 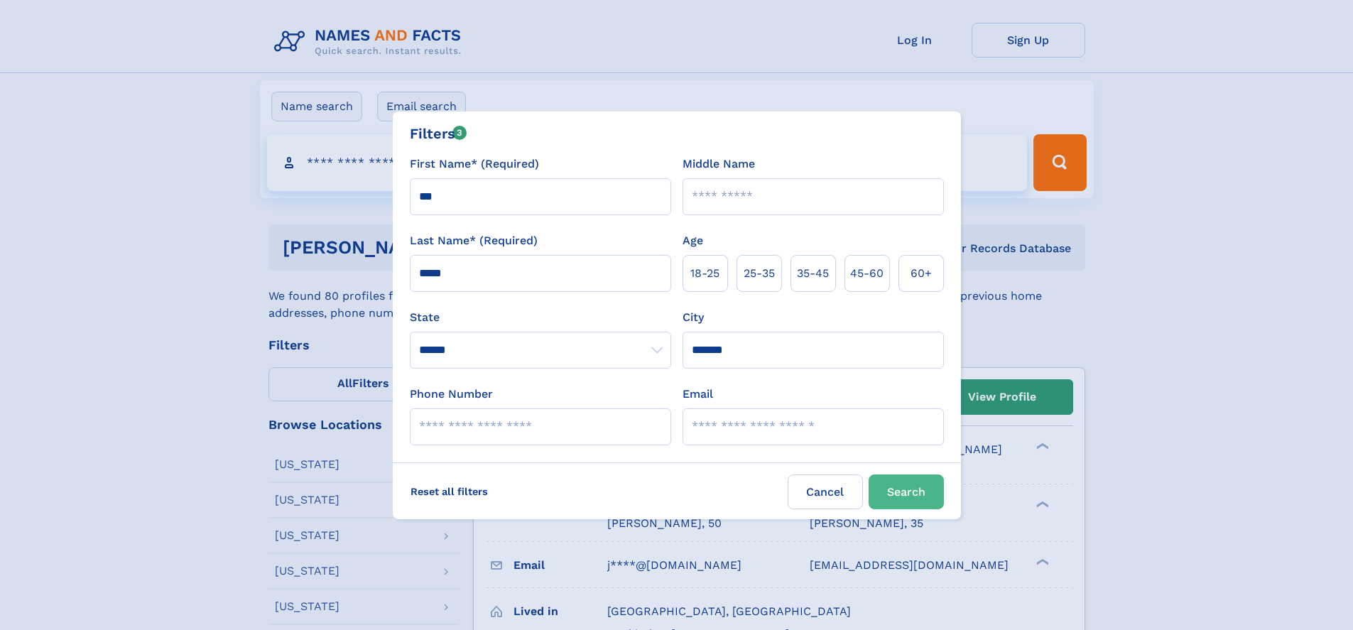 What do you see at coordinates (474, 241) in the screenshot?
I see `label: Last Name* (Required)` at bounding box center [474, 241].